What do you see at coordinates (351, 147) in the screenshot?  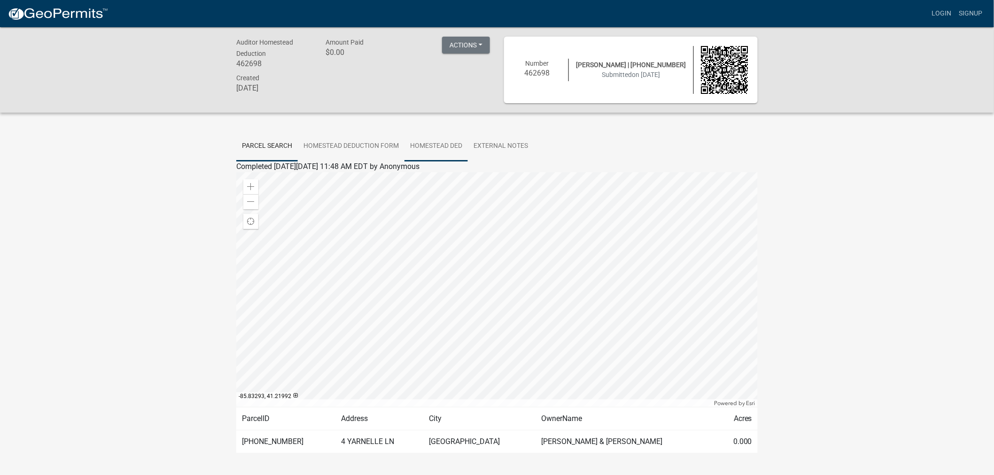 I see `a: Homestead Deduction Form` at bounding box center [351, 147].